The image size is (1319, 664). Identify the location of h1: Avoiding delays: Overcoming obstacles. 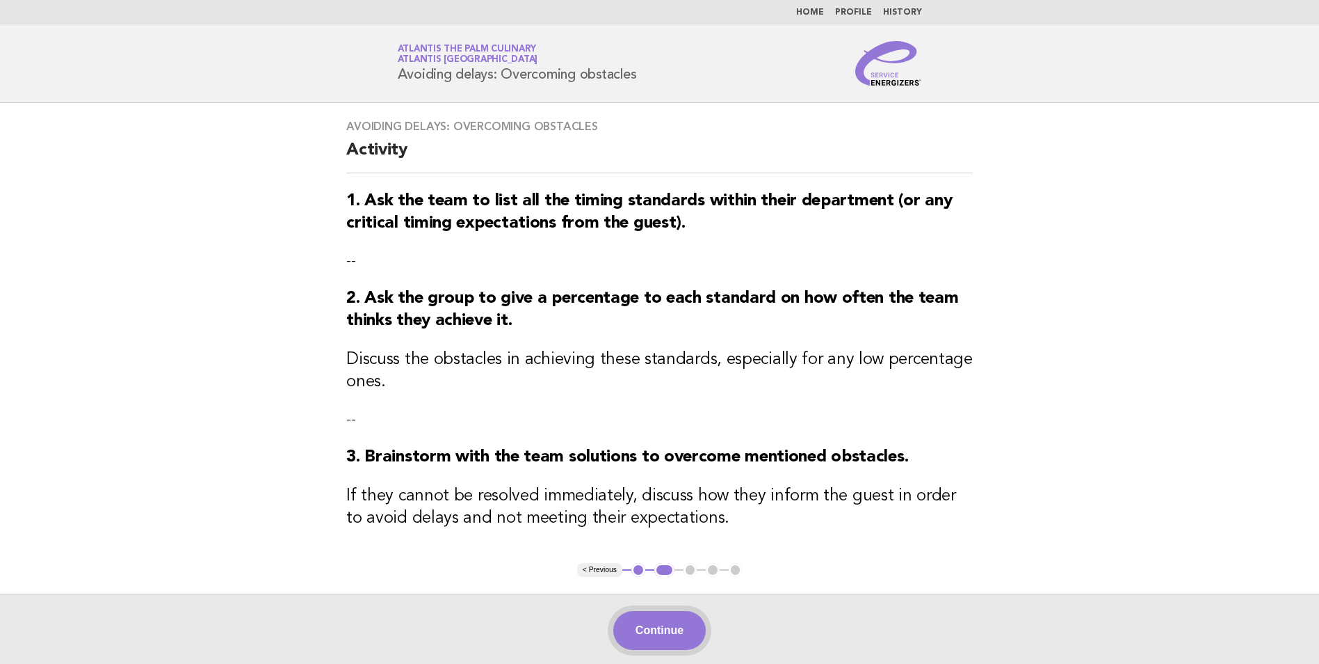
(517, 63).